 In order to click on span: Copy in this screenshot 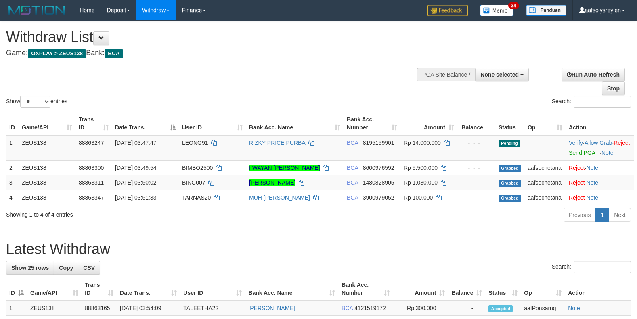, I will do `click(66, 268)`.